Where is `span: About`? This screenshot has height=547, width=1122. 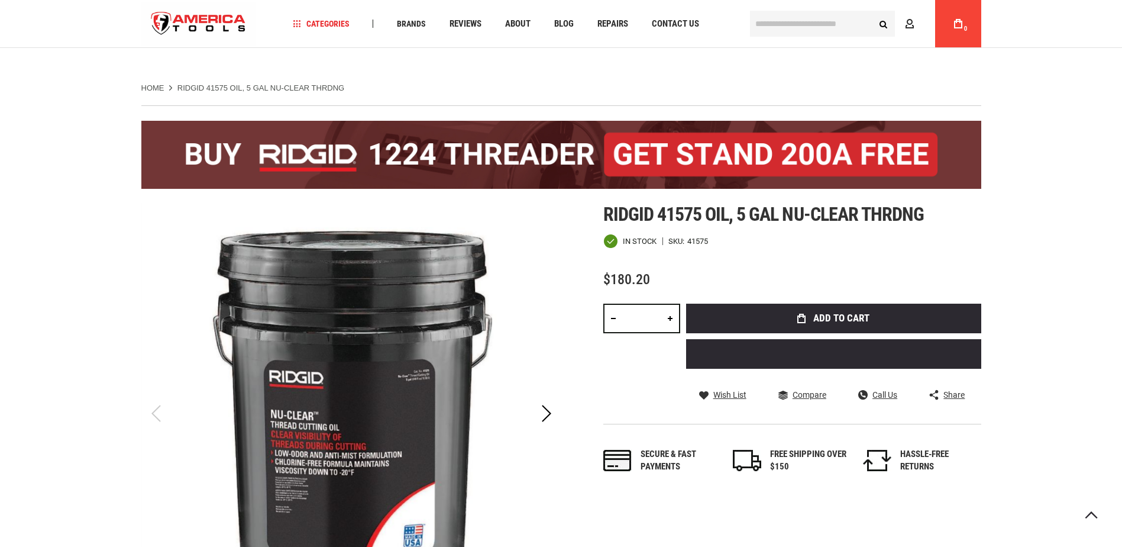
span: About is located at coordinates (518, 24).